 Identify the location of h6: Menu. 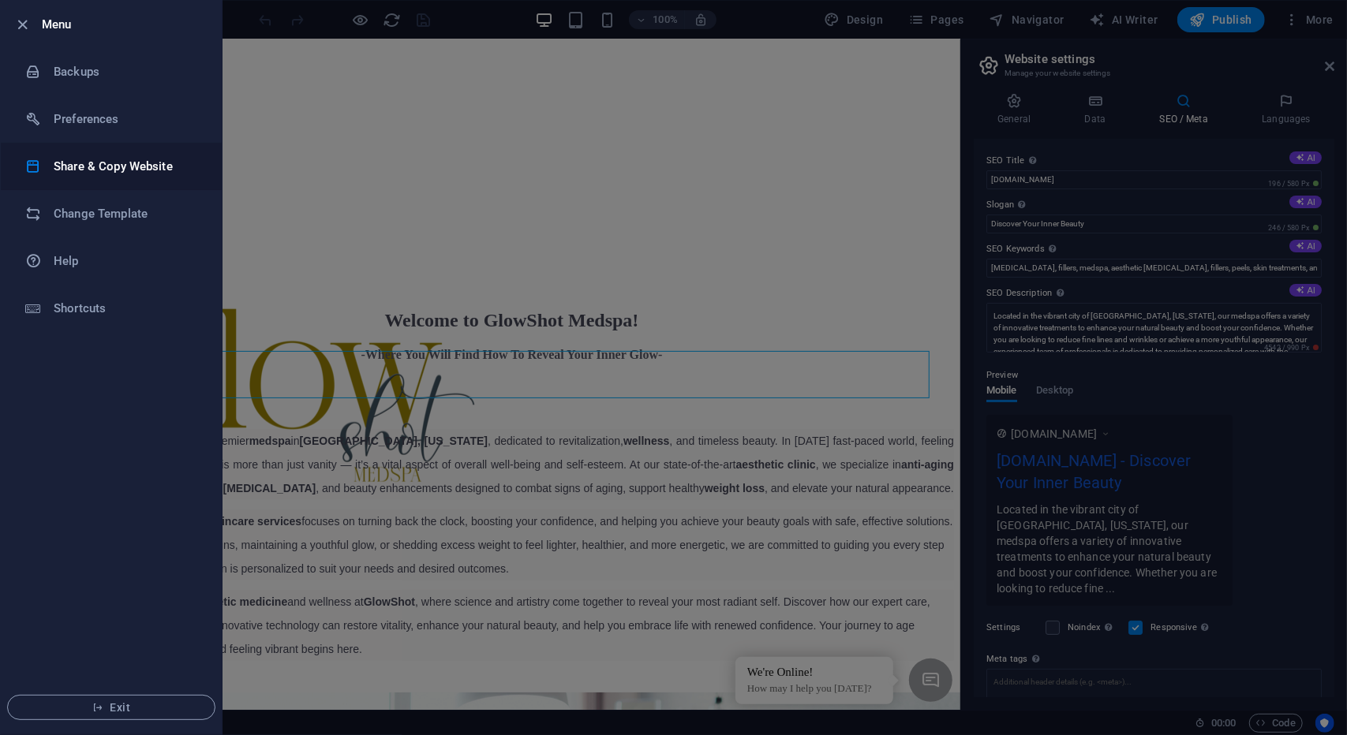
(125, 24).